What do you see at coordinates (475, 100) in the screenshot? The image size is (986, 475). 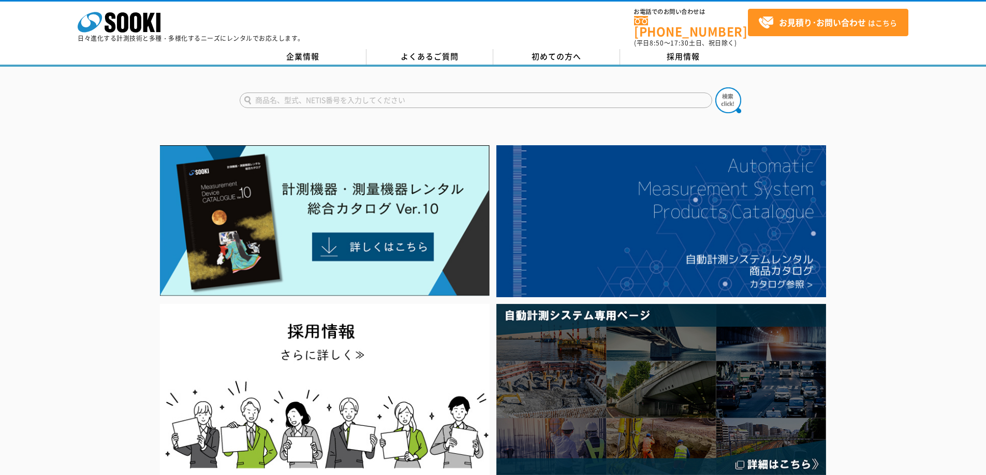 I see `input: 商品名、型式、NETIS番号を入力してください` at bounding box center [475, 100].